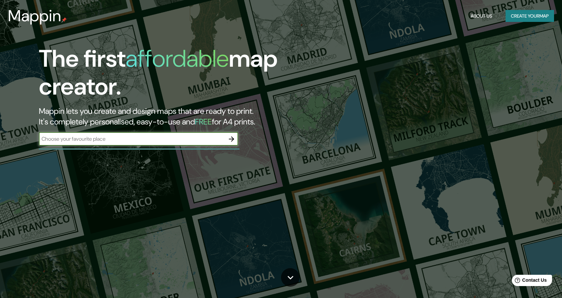 Image resolution: width=562 pixels, height=298 pixels. What do you see at coordinates (203, 122) in the screenshot?
I see `h5: FREE` at bounding box center [203, 122].